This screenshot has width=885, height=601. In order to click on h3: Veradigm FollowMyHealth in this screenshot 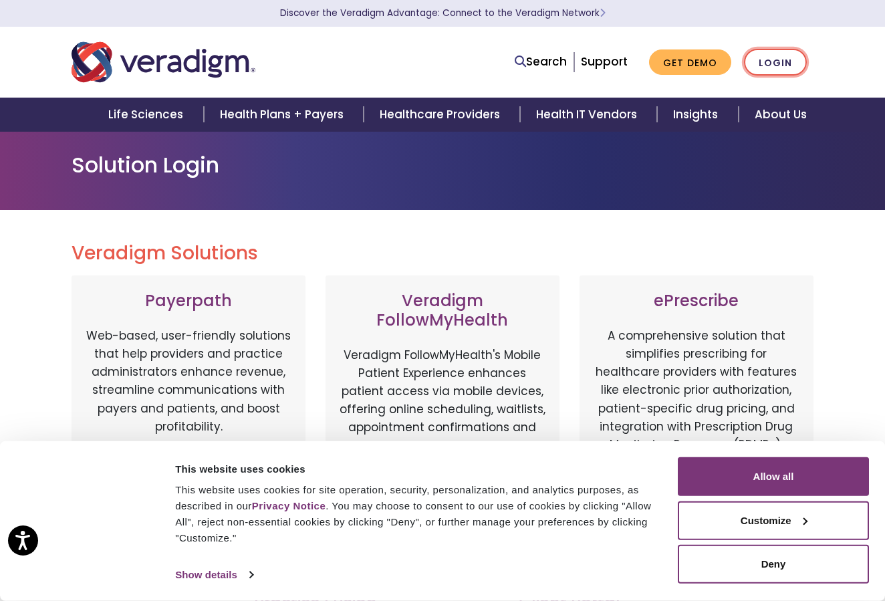, I will do `click(443, 311)`.